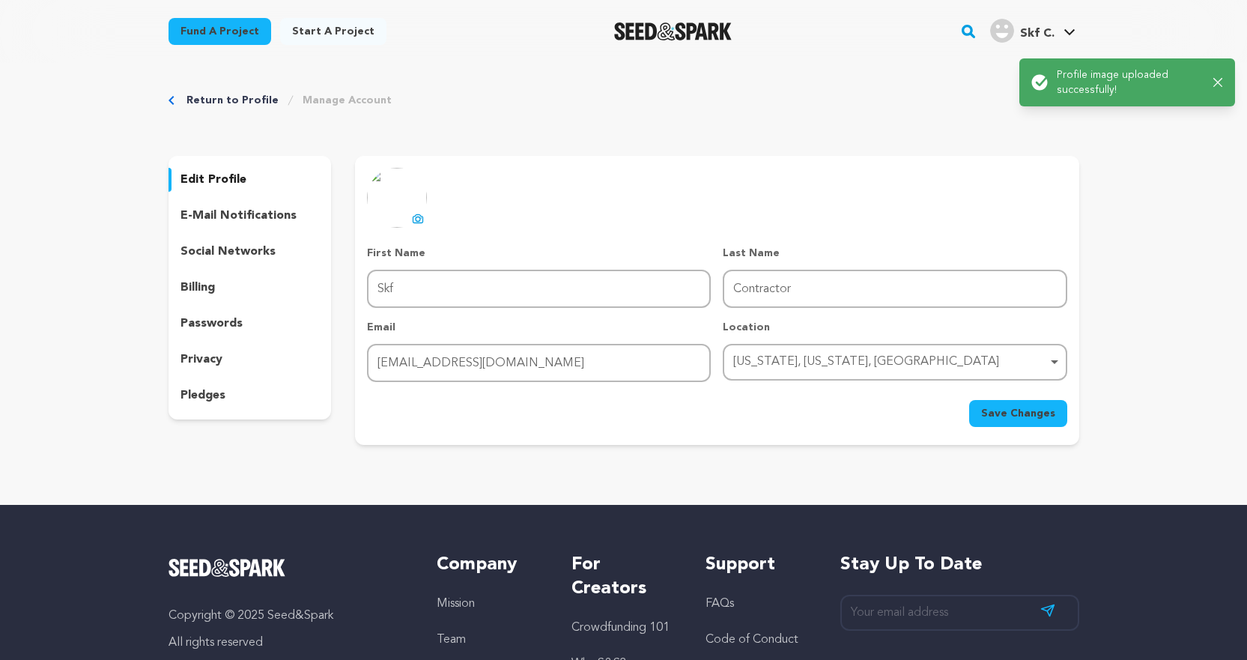 Image resolution: width=1247 pixels, height=660 pixels. What do you see at coordinates (1018, 414) in the screenshot?
I see `button: Save Changes` at bounding box center [1018, 414].